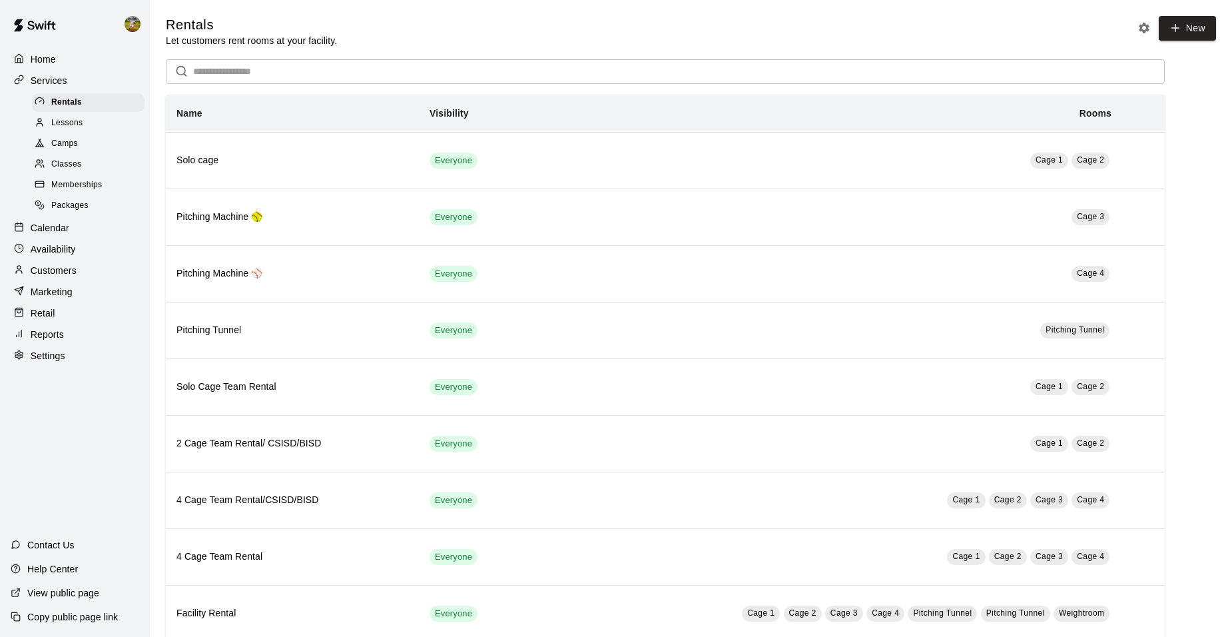 The height and width of the screenshot is (637, 1232). I want to click on a: New, so click(1188, 28).